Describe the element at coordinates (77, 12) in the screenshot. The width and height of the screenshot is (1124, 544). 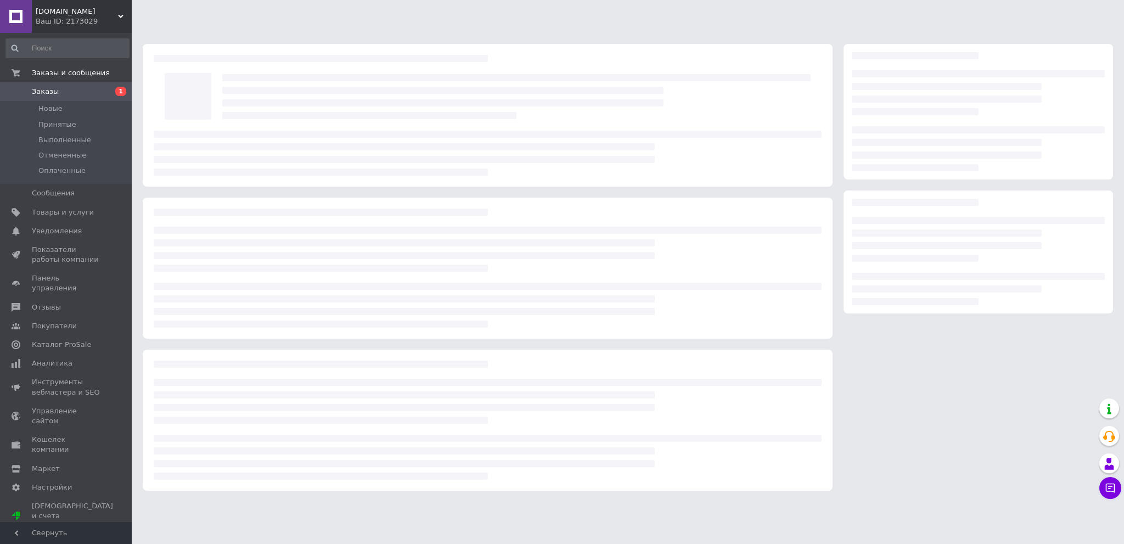
I see `span: turbochist.com.ua` at that location.